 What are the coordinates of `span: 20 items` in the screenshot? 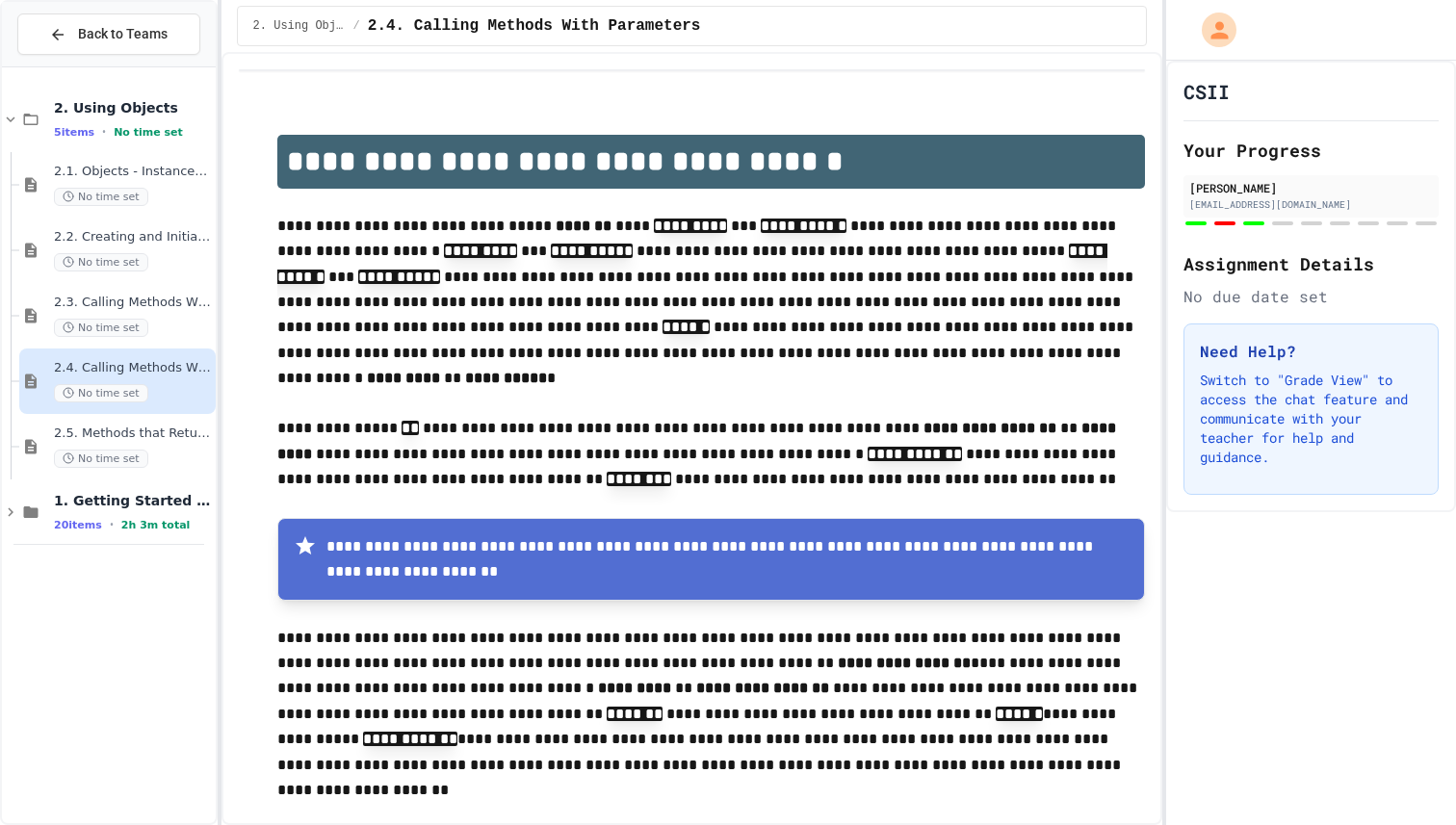 It's located at (78, 525).